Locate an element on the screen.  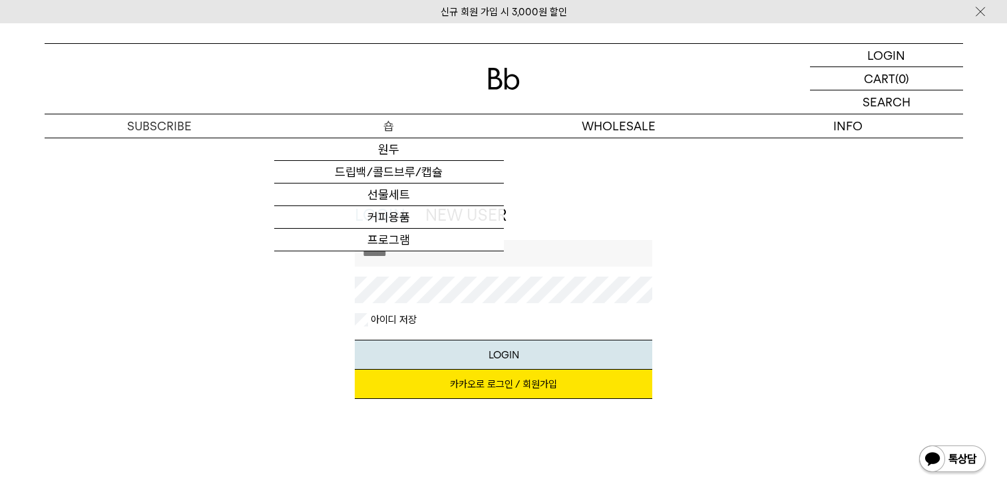
a: LOGIN is located at coordinates (886, 55).